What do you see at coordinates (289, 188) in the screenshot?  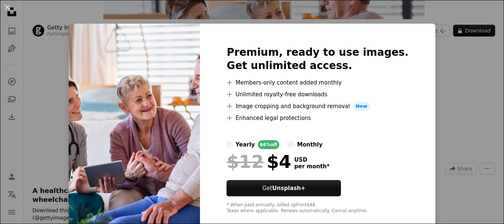 I see `strong: Unsplash+` at bounding box center [289, 188].